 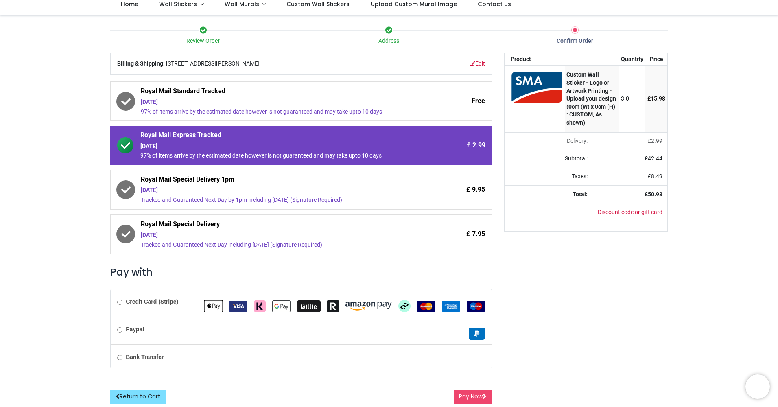 I want to click on span: 50.93, so click(x=655, y=194).